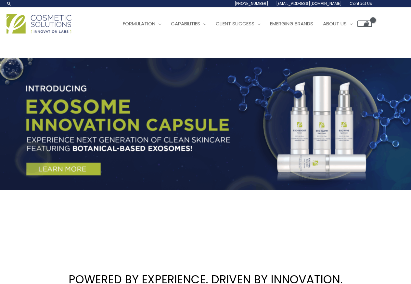 The image size is (411, 284). Describe the element at coordinates (361, 3) in the screenshot. I see `span: Contact Us` at that location.